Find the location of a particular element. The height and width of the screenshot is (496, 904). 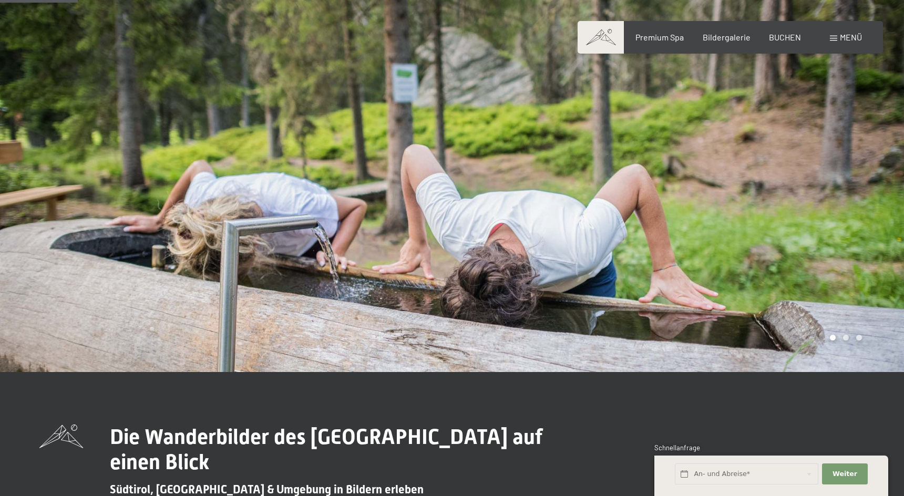

a: BUCHEN is located at coordinates (785, 37).